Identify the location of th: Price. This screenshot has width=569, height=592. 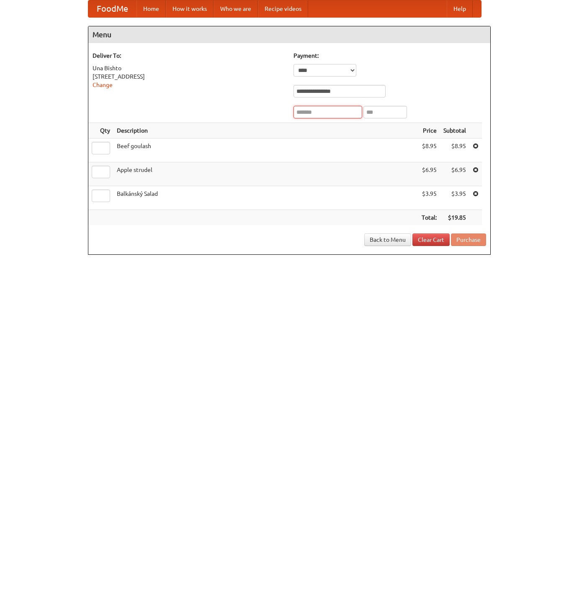
(429, 131).